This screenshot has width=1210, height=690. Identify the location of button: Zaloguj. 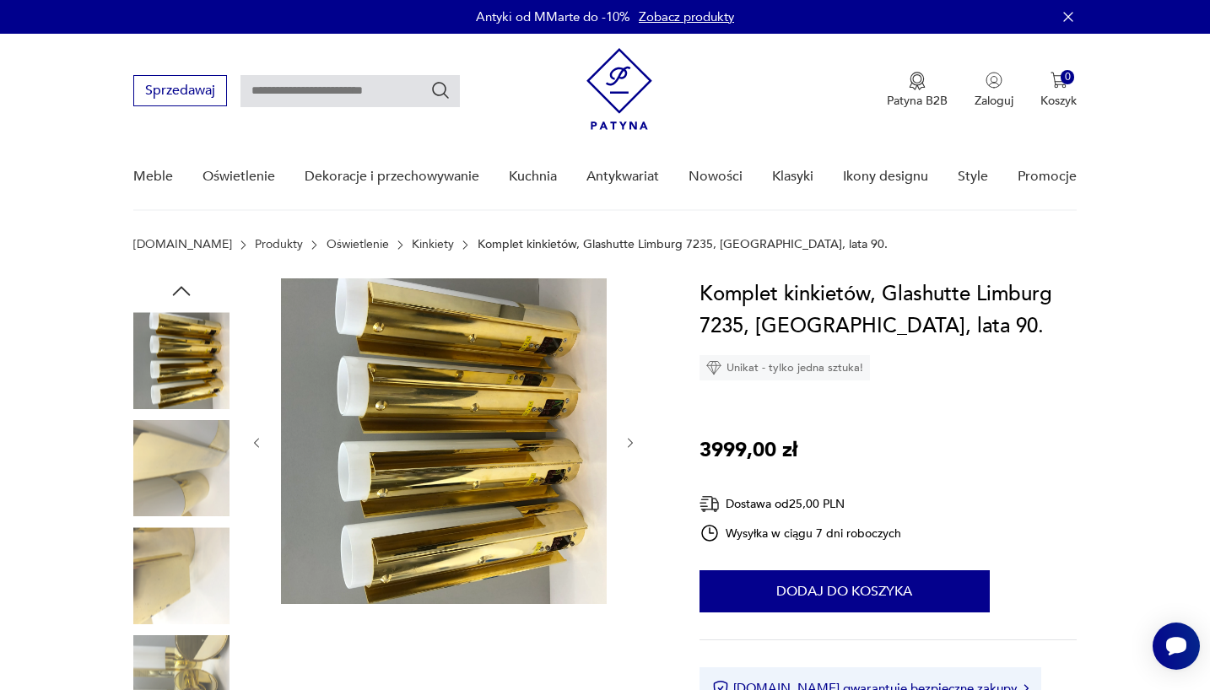
(994, 90).